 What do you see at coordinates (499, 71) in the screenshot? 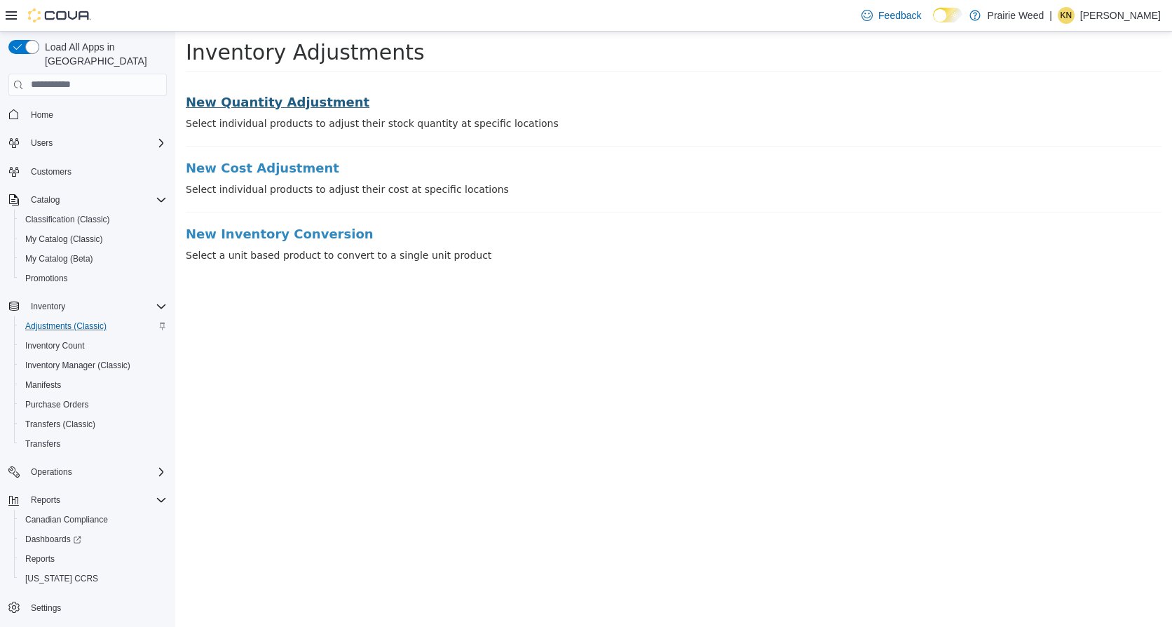
I see `h3: New Quantity Adjustment` at bounding box center [499, 71].